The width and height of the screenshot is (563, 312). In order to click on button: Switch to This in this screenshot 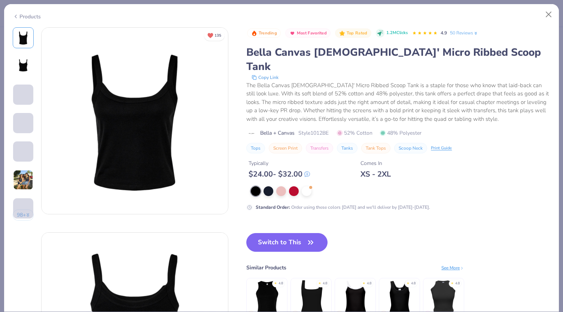, I will do `click(287, 242)`.